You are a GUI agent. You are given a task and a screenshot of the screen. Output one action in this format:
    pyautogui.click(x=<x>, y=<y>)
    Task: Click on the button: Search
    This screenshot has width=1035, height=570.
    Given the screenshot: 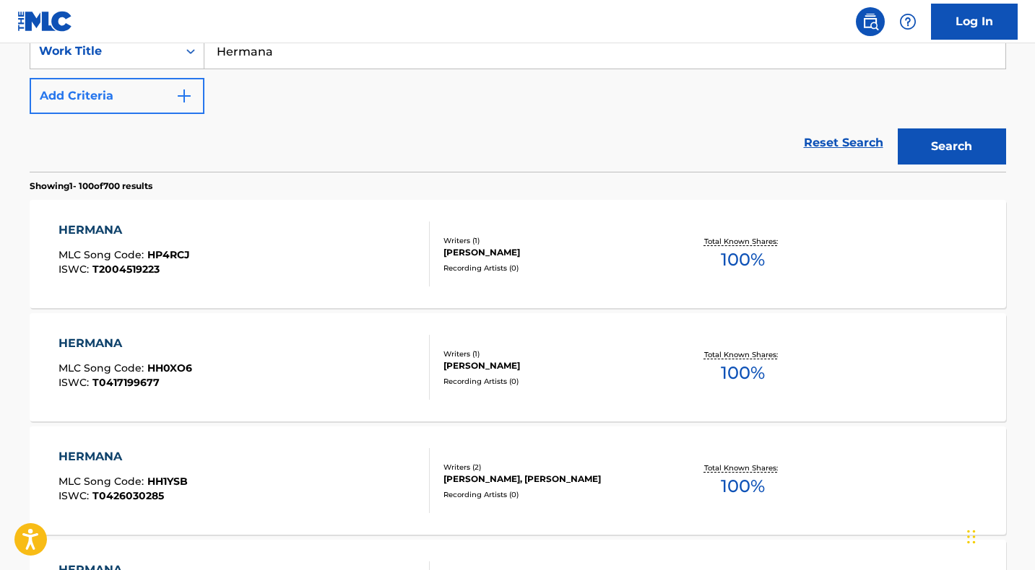 What is the action you would take?
    pyautogui.click(x=952, y=147)
    